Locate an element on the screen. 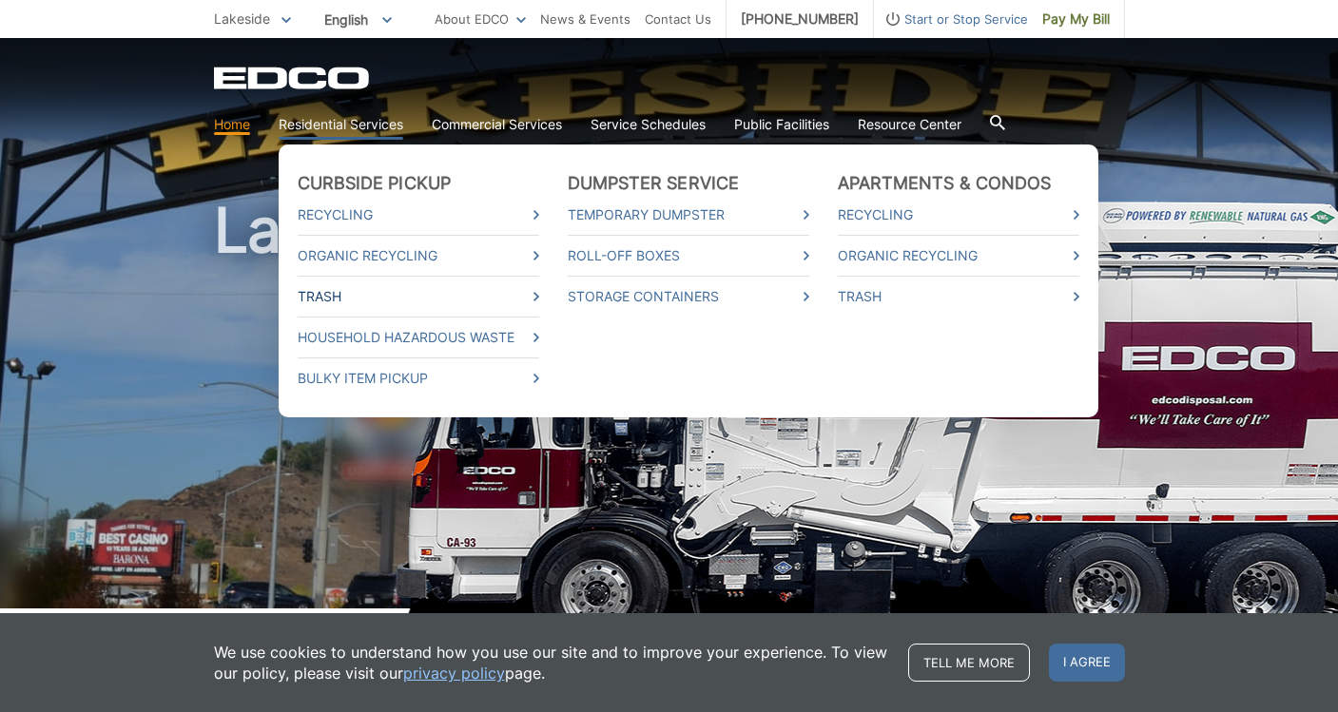 The height and width of the screenshot is (712, 1338). a: Home is located at coordinates (232, 125).